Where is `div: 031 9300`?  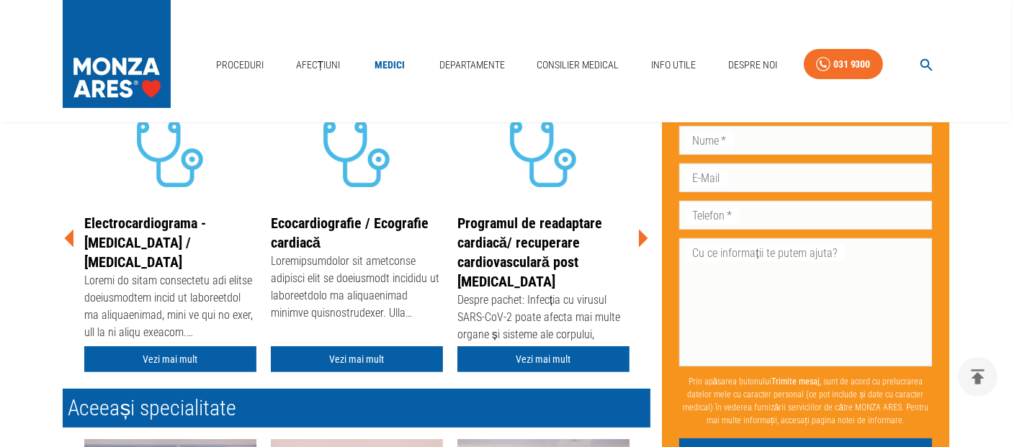
div: 031 9300 is located at coordinates (852, 64).